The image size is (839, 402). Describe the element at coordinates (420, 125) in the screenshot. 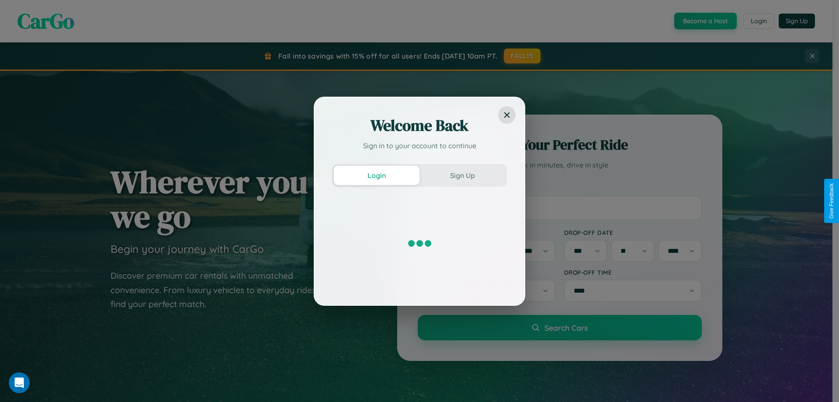

I see `h2: Welcome Back` at that location.